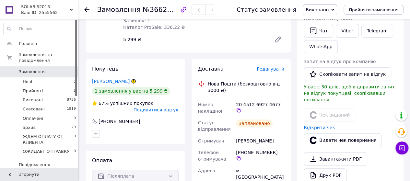 Image resolution: width=410 pixels, height=181 pixels. I want to click on span: Скасовані, so click(34, 109).